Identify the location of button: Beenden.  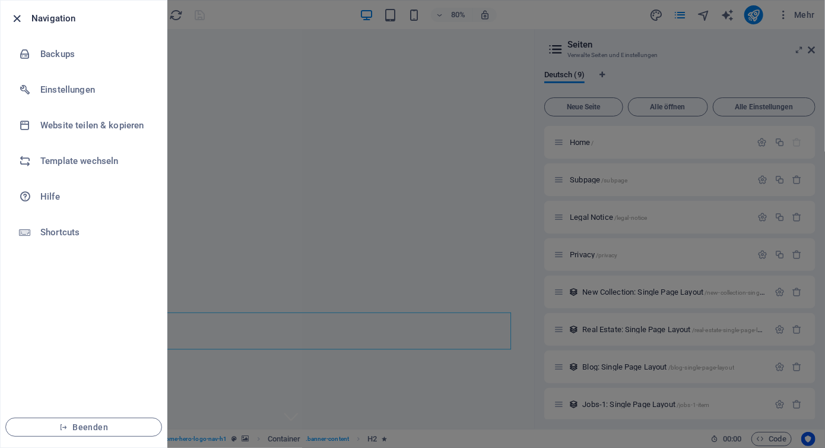
(84, 427).